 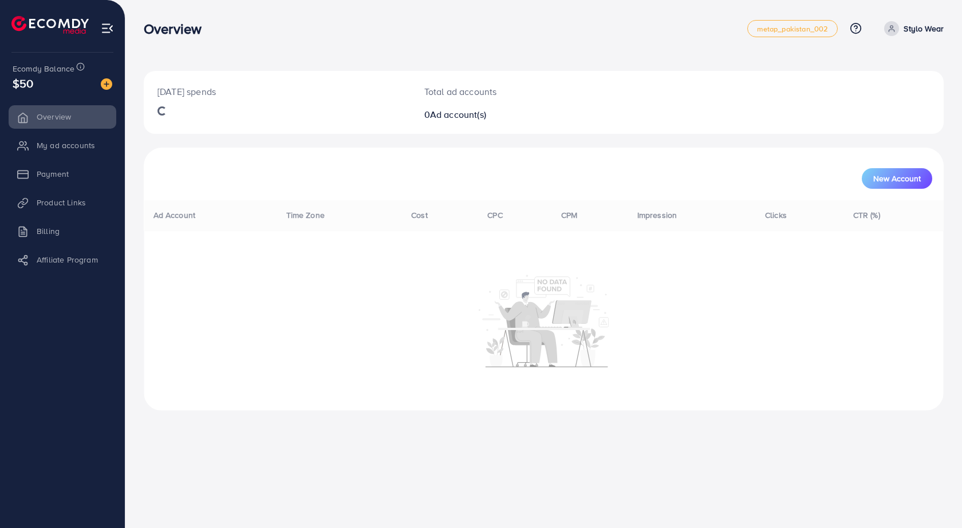 I want to click on img: logo, so click(x=50, y=25).